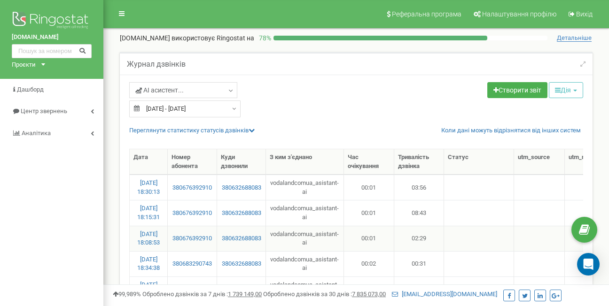  What do you see at coordinates (192, 264) in the screenshot?
I see `a: 380683290743` at bounding box center [192, 264].